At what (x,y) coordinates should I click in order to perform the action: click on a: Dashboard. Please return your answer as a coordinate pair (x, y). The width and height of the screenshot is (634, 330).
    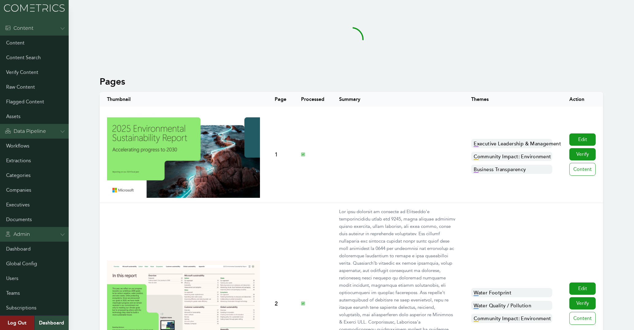
    Looking at the image, I should click on (51, 322).